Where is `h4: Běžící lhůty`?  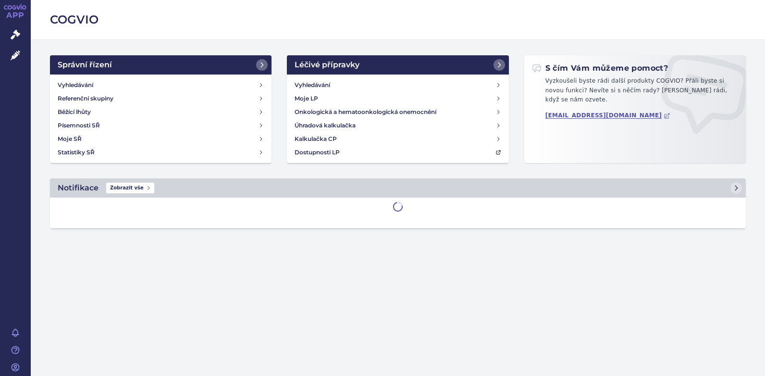
h4: Běžící lhůty is located at coordinates (74, 112).